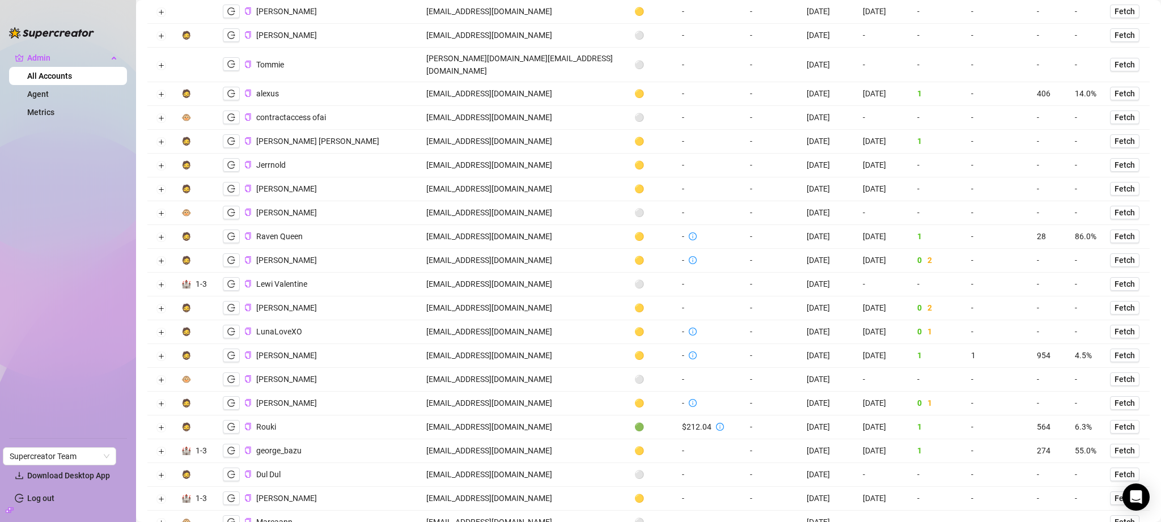  Describe the element at coordinates (60, 457) in the screenshot. I see `span: Supercreator Team` at that location.